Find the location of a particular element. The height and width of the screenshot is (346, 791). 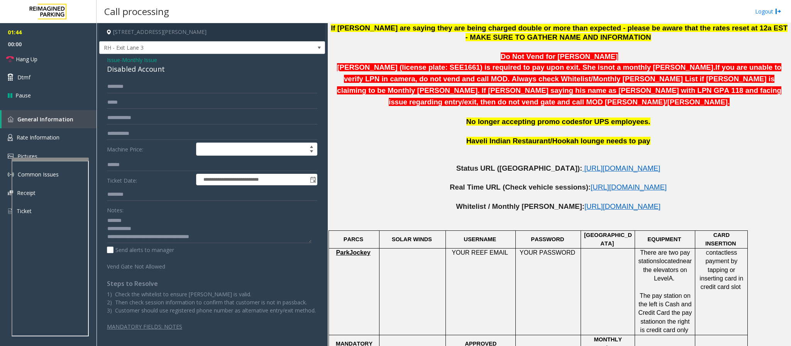

a: General Information is located at coordinates (49, 119).